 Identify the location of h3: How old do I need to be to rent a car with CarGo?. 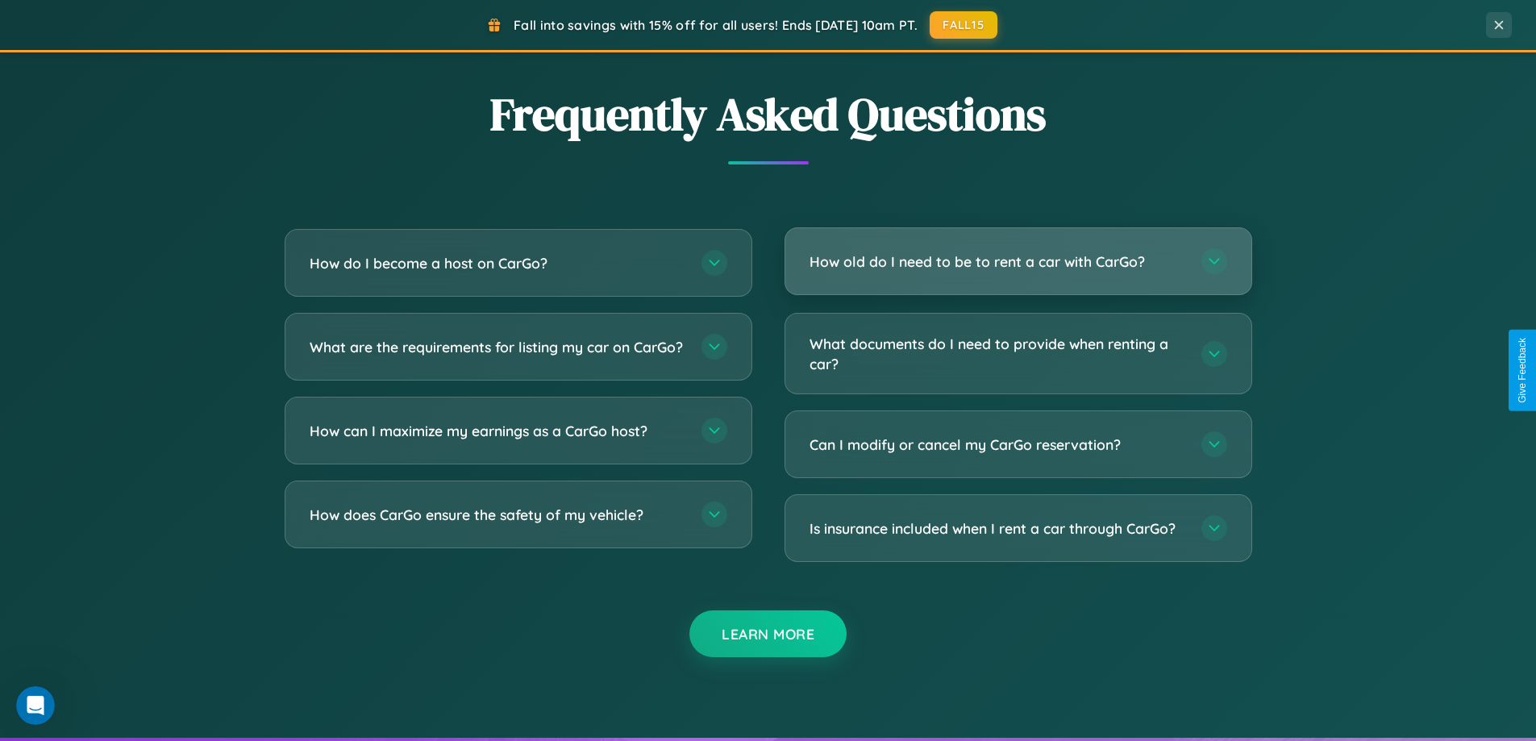
(998, 261).